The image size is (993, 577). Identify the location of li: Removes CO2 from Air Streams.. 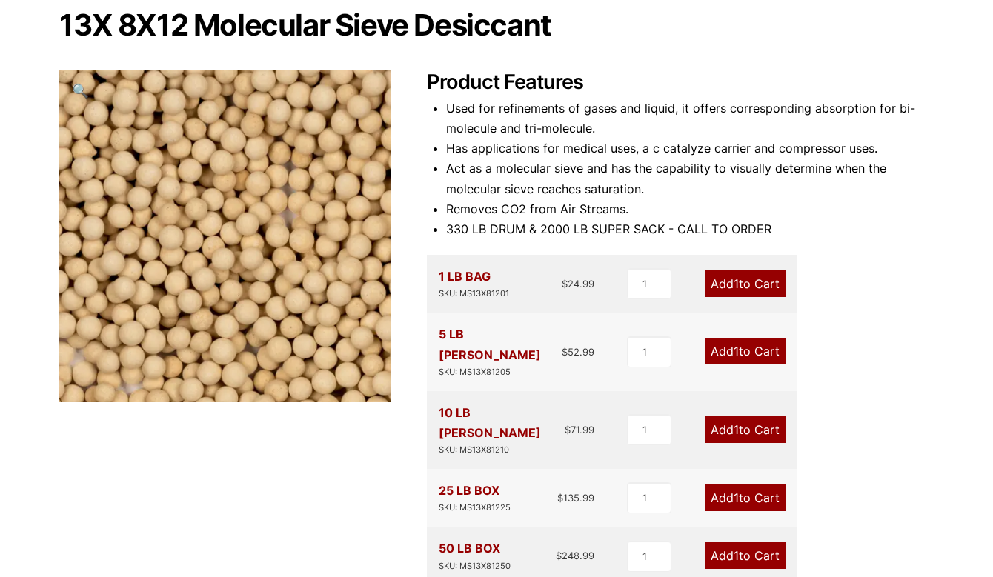
(689, 209).